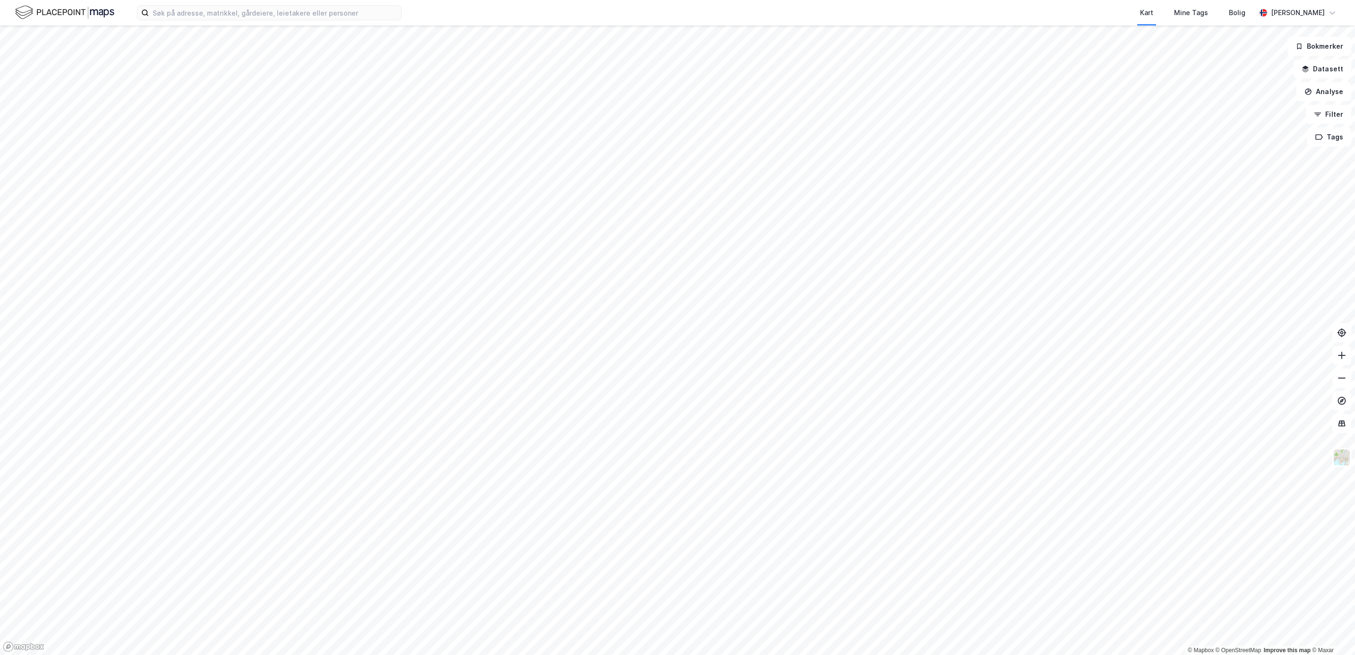 The image size is (1355, 655). What do you see at coordinates (1147, 13) in the screenshot?
I see `div: Kart` at bounding box center [1147, 13].